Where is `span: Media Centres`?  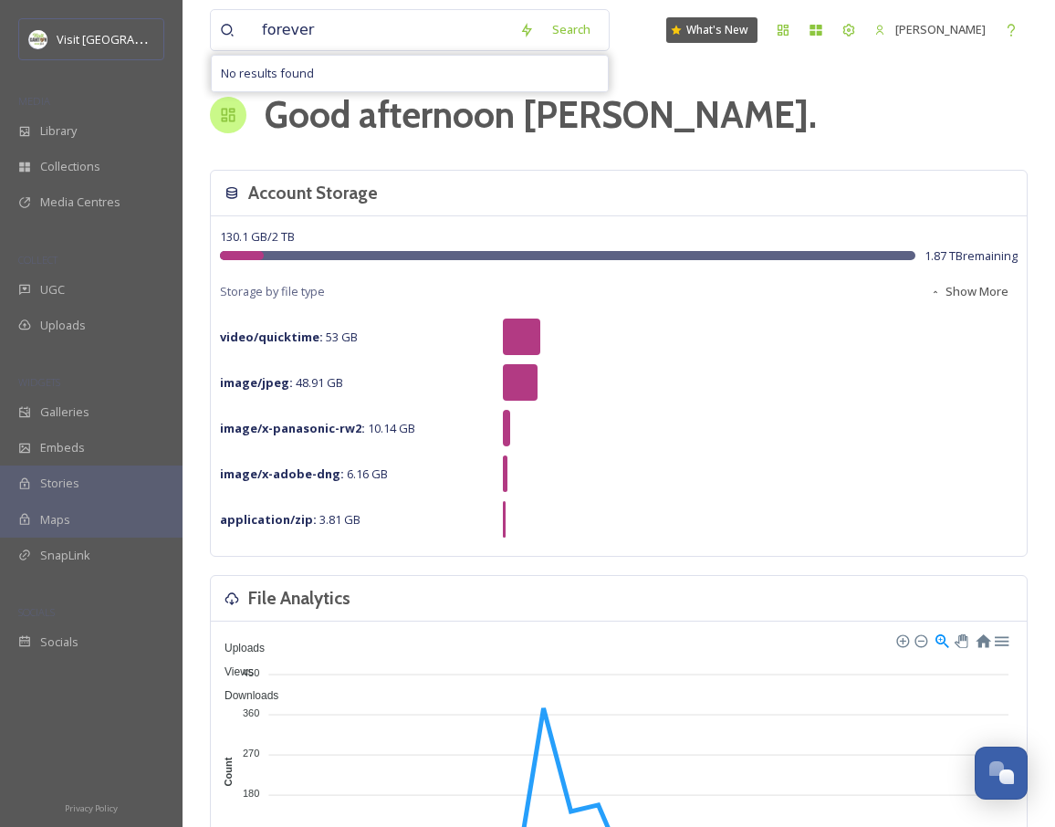 span: Media Centres is located at coordinates (80, 202).